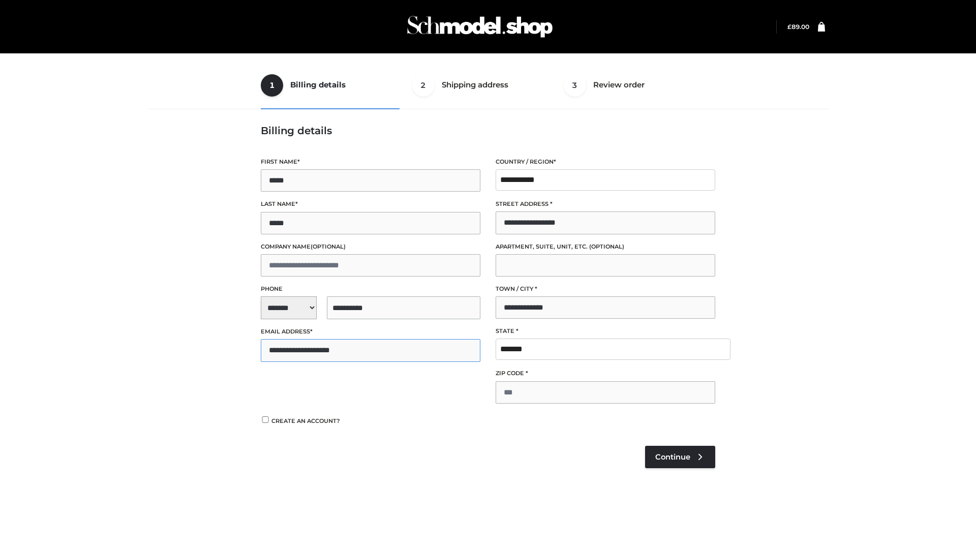 The width and height of the screenshot is (976, 549). What do you see at coordinates (606, 331) in the screenshot?
I see `label: State` at bounding box center [606, 331].